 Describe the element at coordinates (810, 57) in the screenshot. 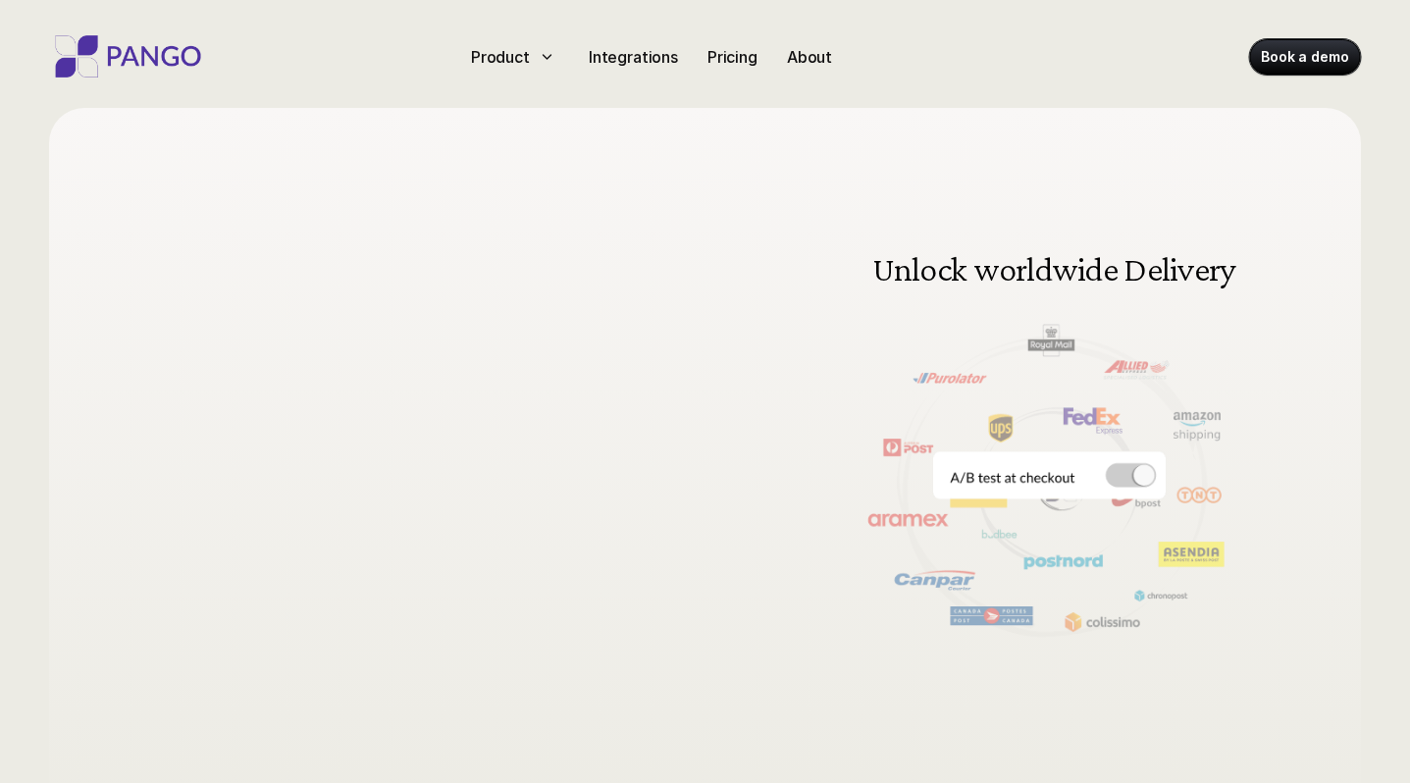

I see `p: About` at that location.